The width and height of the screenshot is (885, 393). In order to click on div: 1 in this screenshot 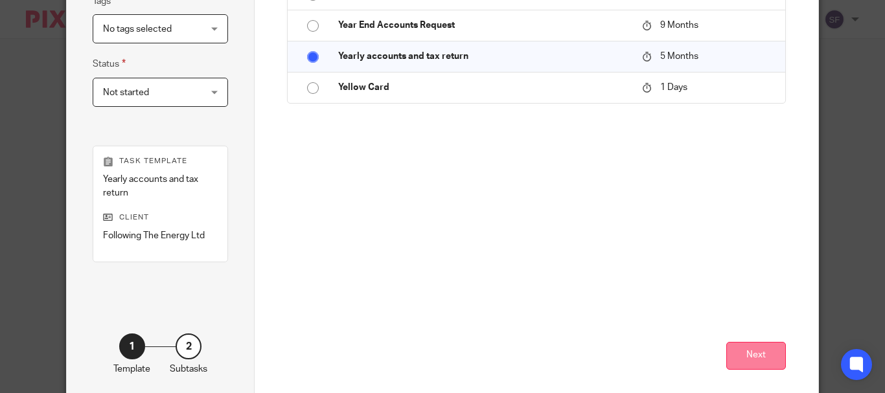, I will do `click(132, 346)`.